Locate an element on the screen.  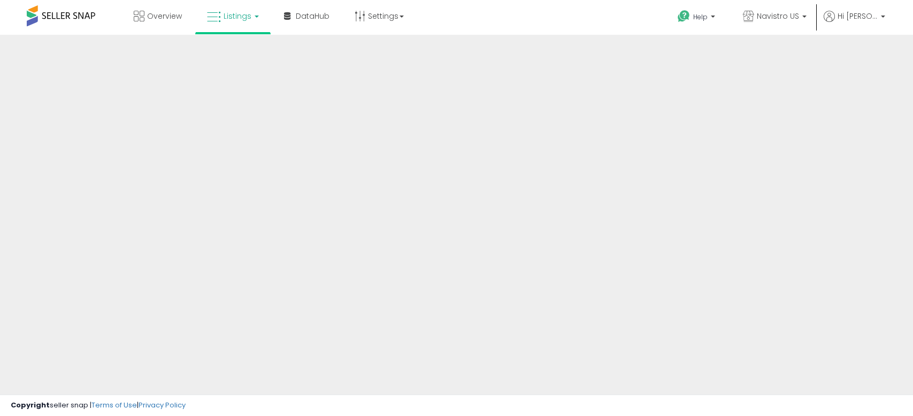
a: Help is located at coordinates (697, 18).